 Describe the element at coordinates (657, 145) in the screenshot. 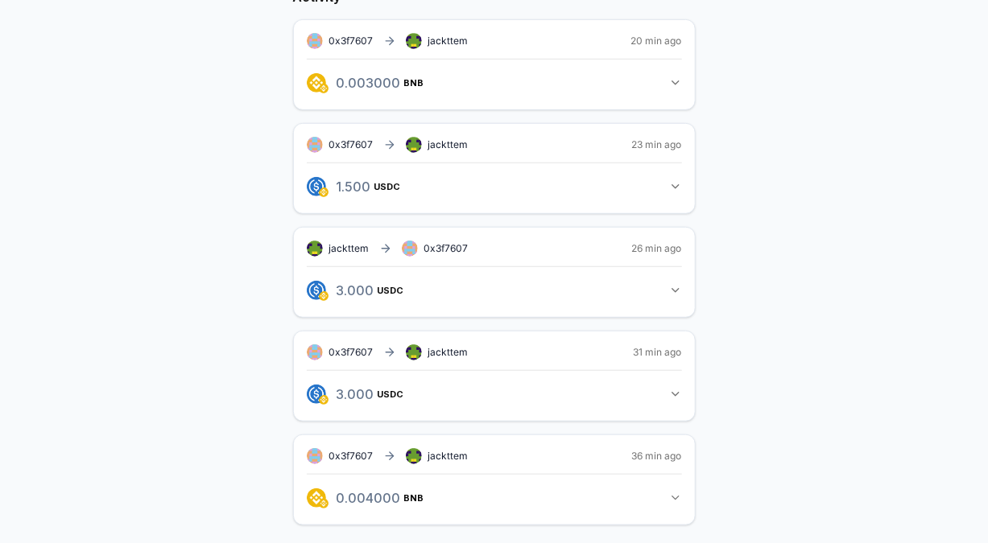

I see `span: 23 min ago` at that location.